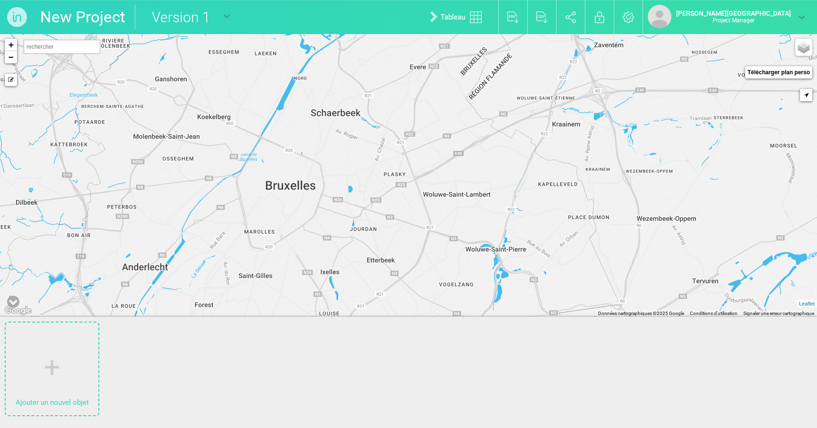 Image resolution: width=817 pixels, height=428 pixels. I want to click on a: Zoom out, so click(11, 57).